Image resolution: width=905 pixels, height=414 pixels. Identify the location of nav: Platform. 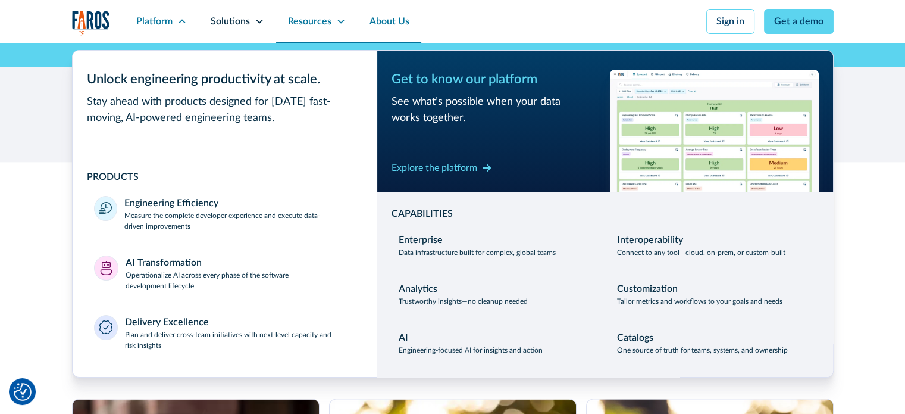
(453, 210).